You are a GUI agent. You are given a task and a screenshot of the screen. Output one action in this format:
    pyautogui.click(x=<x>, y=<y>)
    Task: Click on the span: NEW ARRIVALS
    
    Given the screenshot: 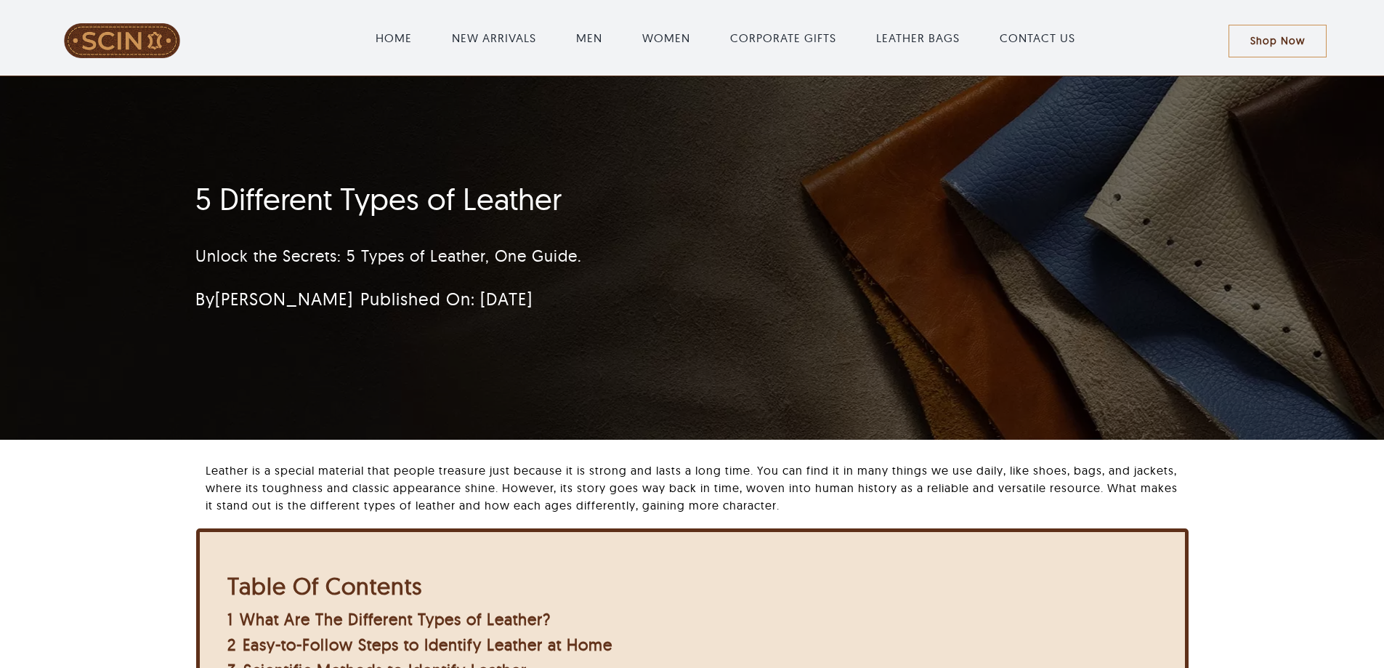 What is the action you would take?
    pyautogui.click(x=494, y=38)
    